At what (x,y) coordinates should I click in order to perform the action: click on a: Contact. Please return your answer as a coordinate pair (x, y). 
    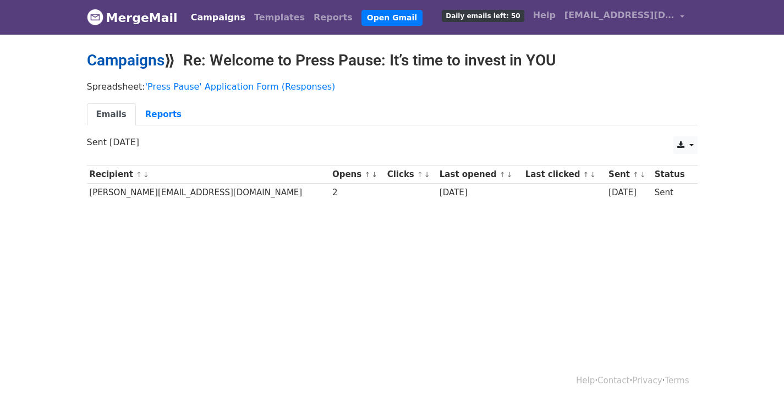
    Looking at the image, I should click on (613, 380).